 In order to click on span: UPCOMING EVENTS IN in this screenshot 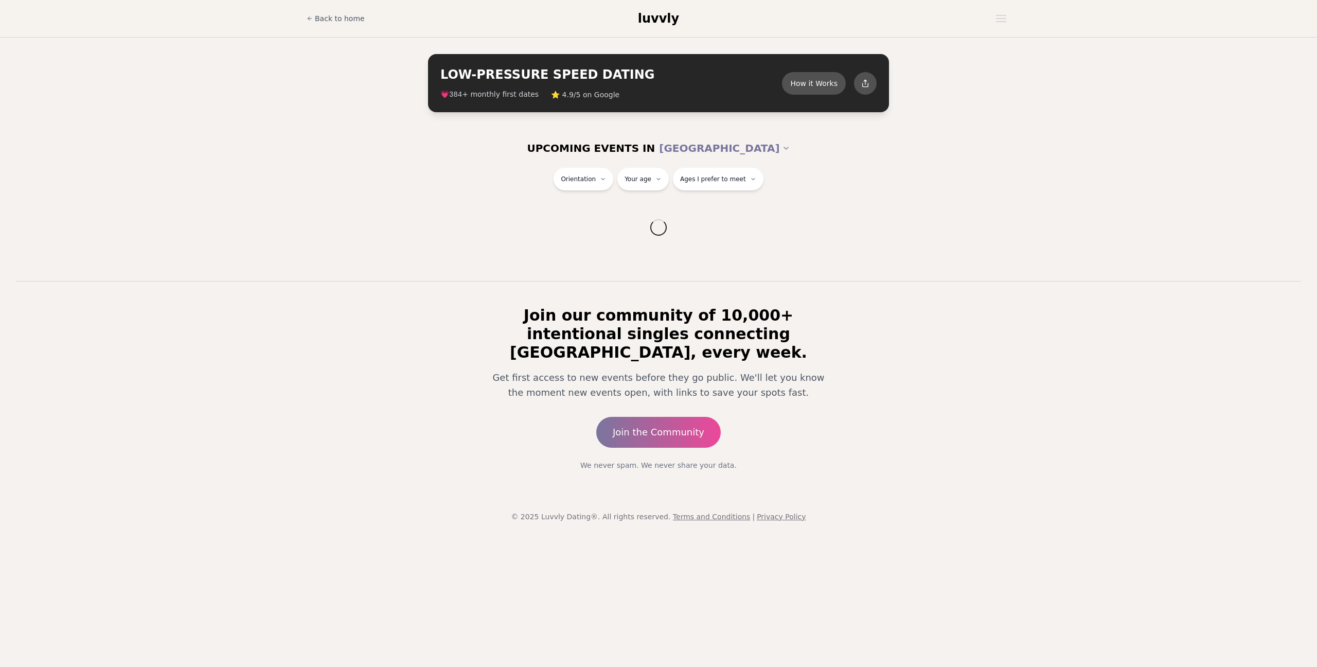, I will do `click(591, 148)`.